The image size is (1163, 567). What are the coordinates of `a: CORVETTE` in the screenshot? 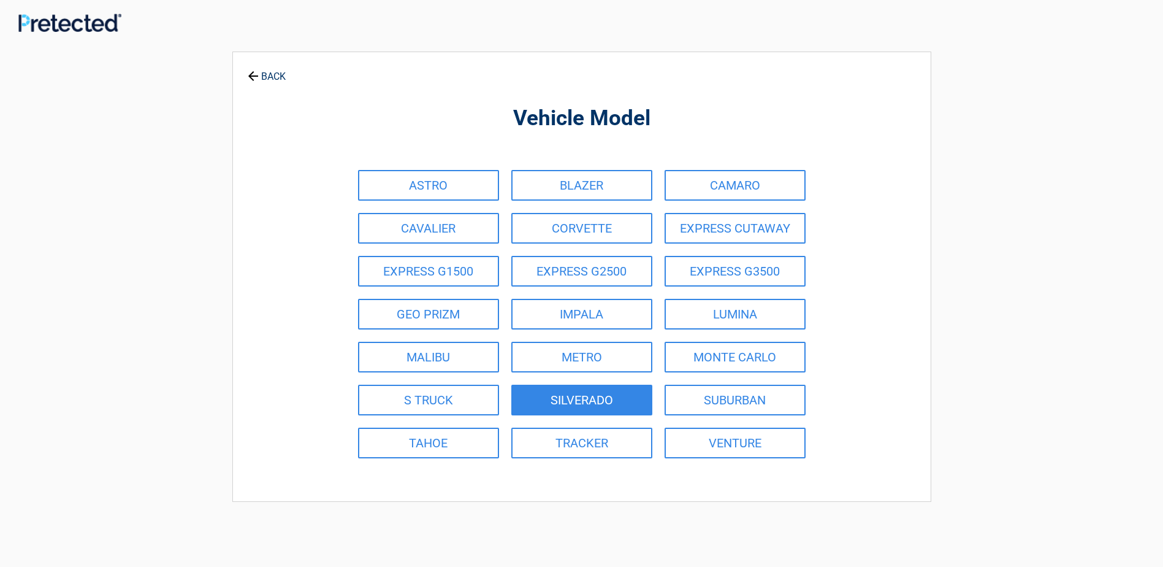 It's located at (582, 228).